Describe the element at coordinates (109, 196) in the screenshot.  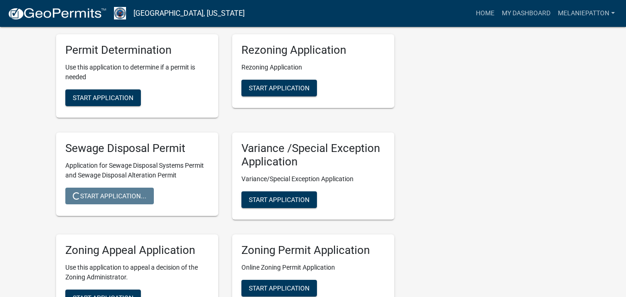
I see `span: Start Application...` at that location.